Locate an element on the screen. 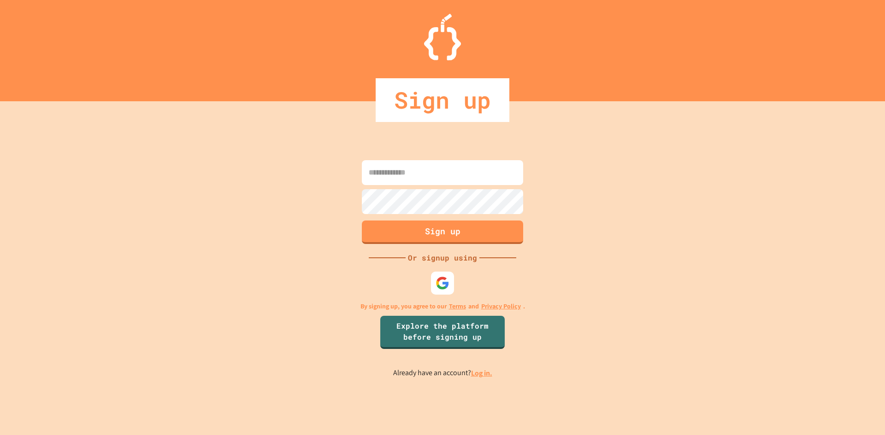 The width and height of the screenshot is (885, 435). p: By signing up, you agree to our and . is located at coordinates (442, 306).